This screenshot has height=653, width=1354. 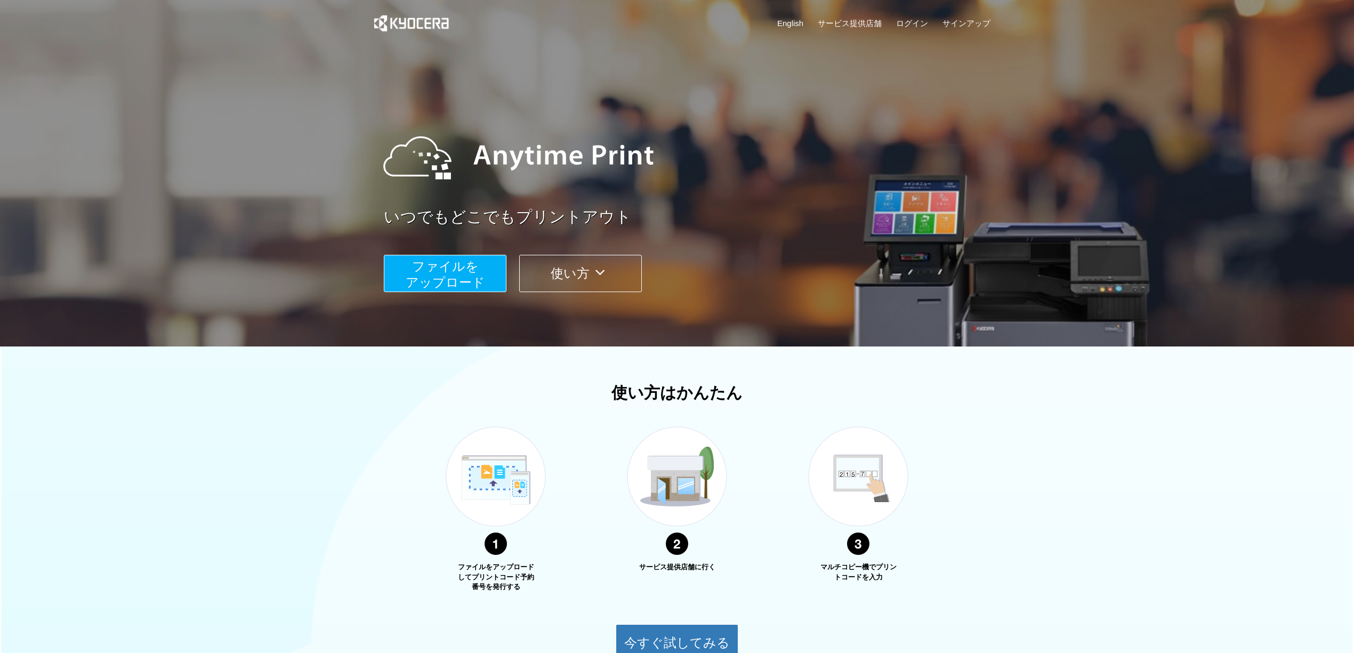 What do you see at coordinates (690, 217) in the screenshot?
I see `a: いつでもどこでもプリントアウト` at bounding box center [690, 217].